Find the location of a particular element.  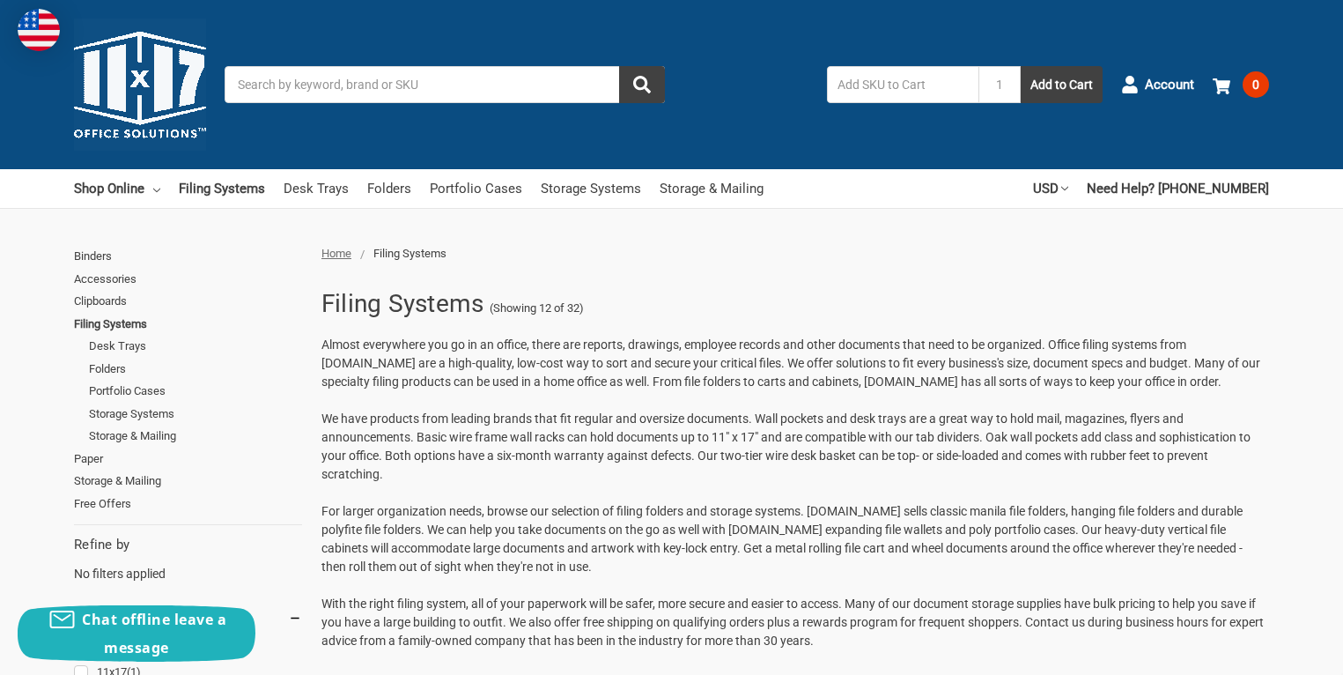

span: 0 is located at coordinates (1256, 85).